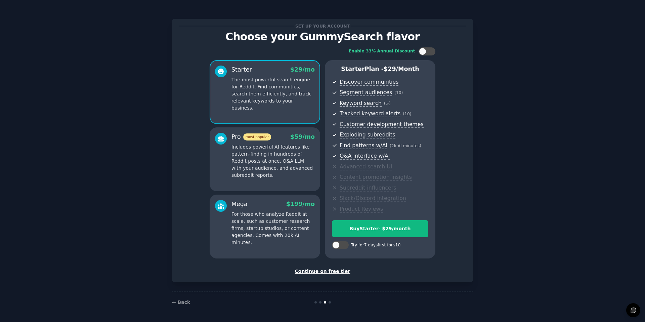 This screenshot has width=645, height=322. What do you see at coordinates (363, 145) in the screenshot?
I see `span: Find patterns w/AI` at bounding box center [363, 145].